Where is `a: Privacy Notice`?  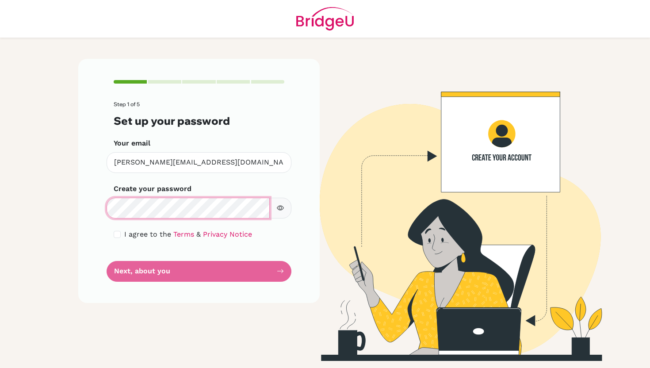 a: Privacy Notice is located at coordinates (227, 234).